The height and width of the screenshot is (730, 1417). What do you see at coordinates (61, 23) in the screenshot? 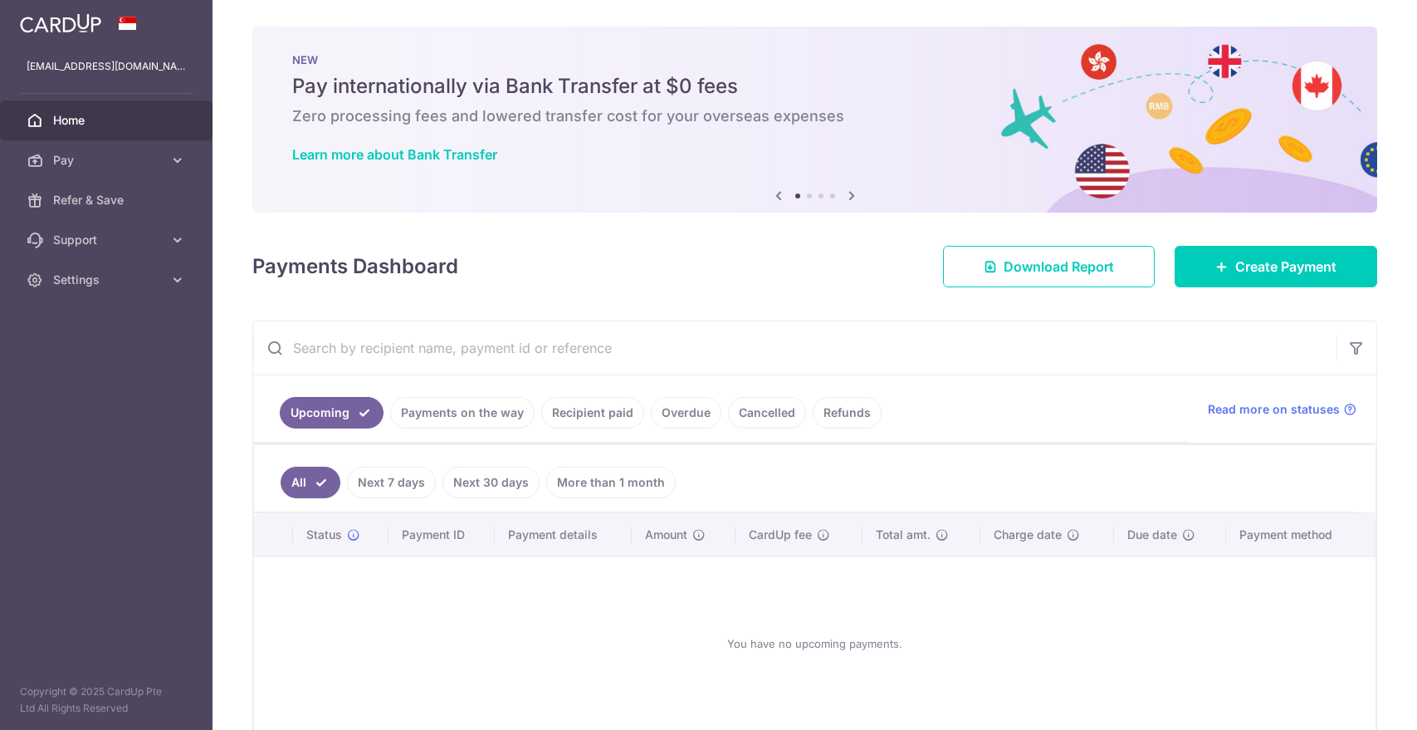
I see `img: CardUp` at bounding box center [61, 23].